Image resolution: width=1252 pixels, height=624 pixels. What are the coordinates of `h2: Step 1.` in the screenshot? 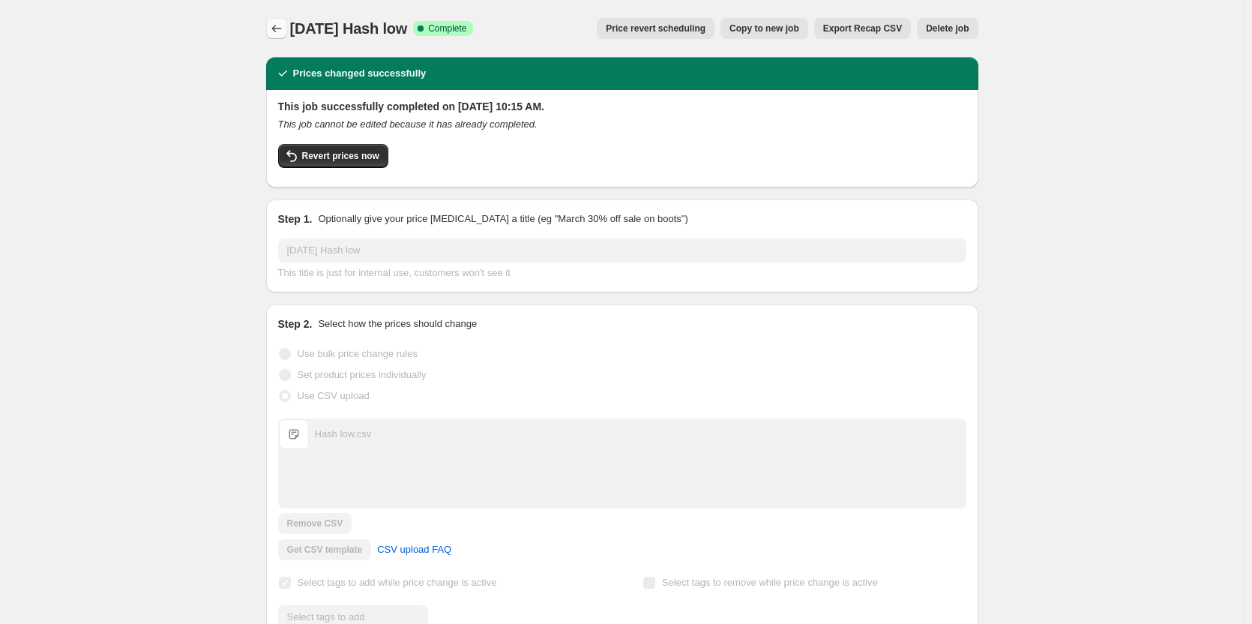 It's located at (295, 219).